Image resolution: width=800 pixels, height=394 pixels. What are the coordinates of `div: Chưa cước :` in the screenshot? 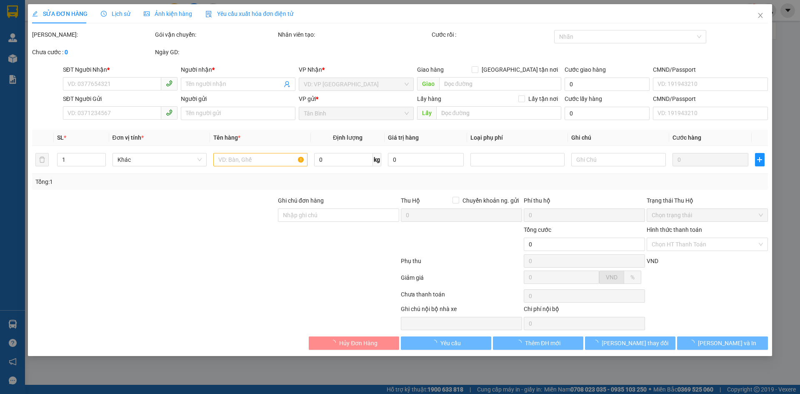 It's located at (93, 52).